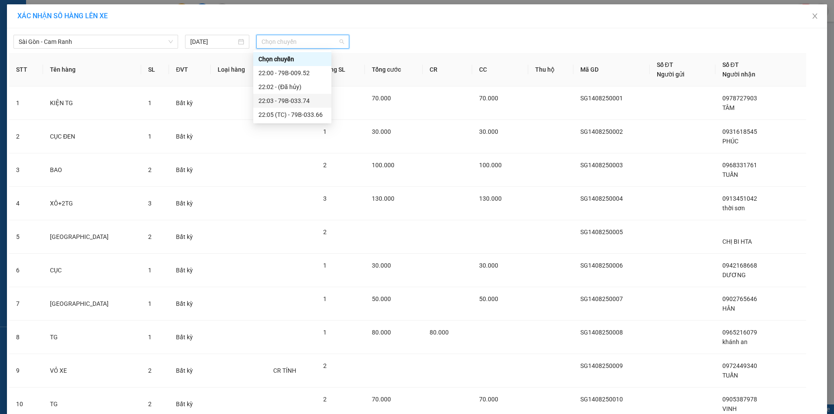 The image size is (834, 414). What do you see at coordinates (26, 337) in the screenshot?
I see `td: 8` at bounding box center [26, 337].